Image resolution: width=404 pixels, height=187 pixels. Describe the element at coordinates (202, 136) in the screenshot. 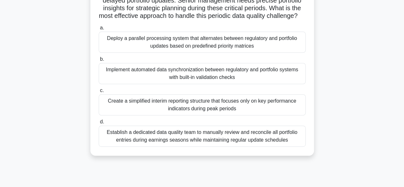

I see `div: Establish a dedicated data quality team to manually review and reconcile all portfolio entries du...` at that location.